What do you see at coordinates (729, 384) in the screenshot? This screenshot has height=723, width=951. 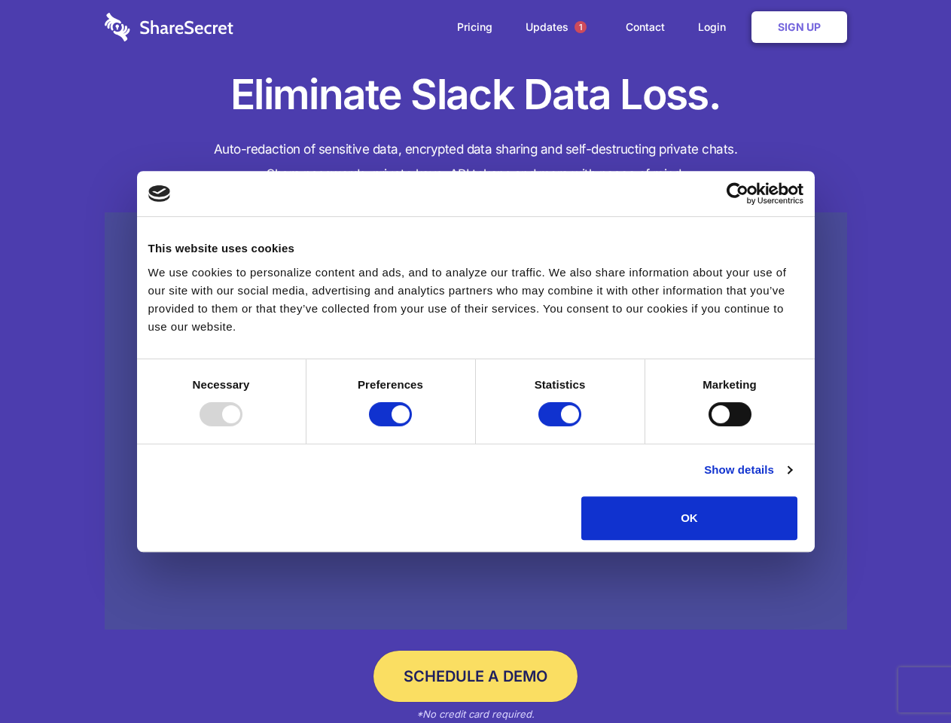 I see `strong: Marketing` at bounding box center [729, 384].